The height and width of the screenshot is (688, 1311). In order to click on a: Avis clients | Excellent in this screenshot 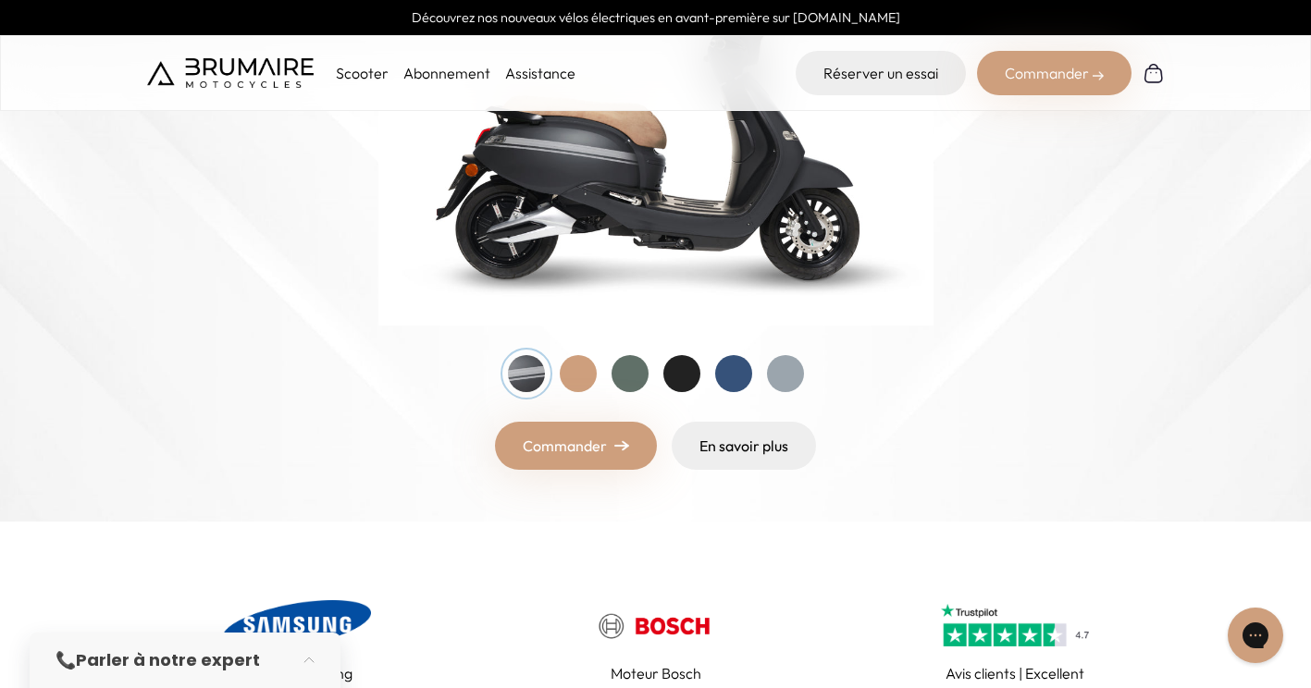, I will do `click(1015, 640)`.